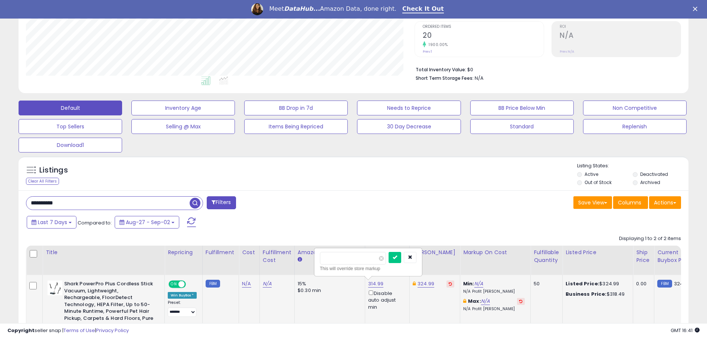 This screenshot has height=338, width=707. I want to click on div: Amazon Fees, so click(329, 252).